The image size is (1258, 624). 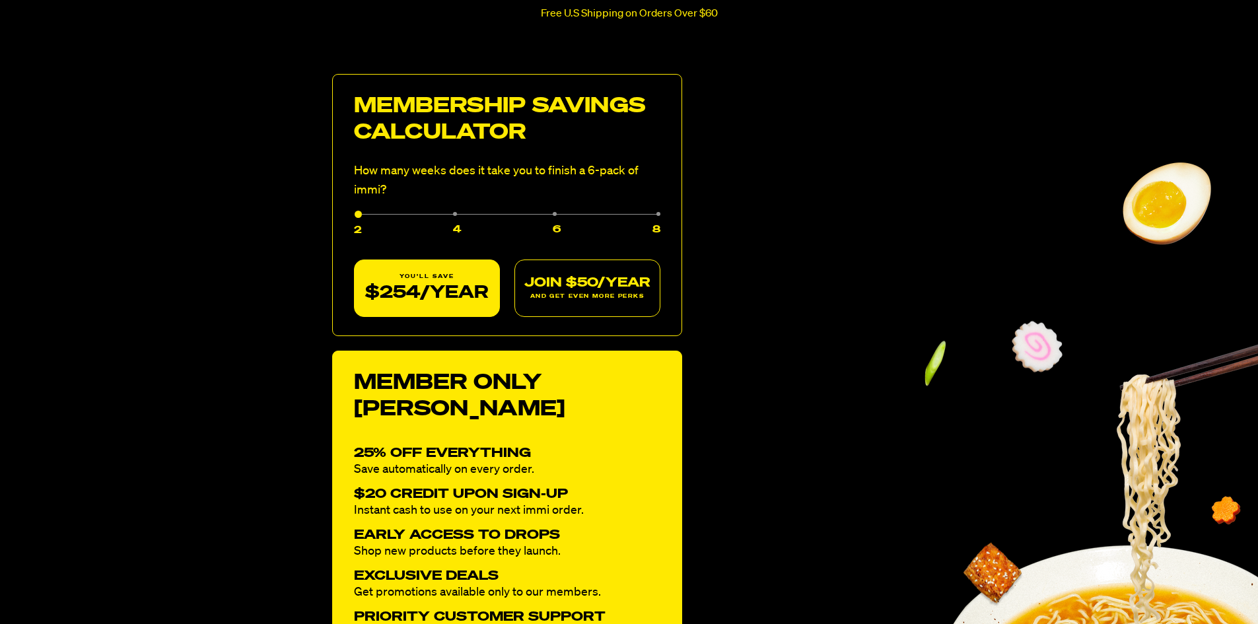 What do you see at coordinates (507, 490) in the screenshot?
I see `h5: $20 CREDIT UPON SIGN-UP` at bounding box center [507, 490].